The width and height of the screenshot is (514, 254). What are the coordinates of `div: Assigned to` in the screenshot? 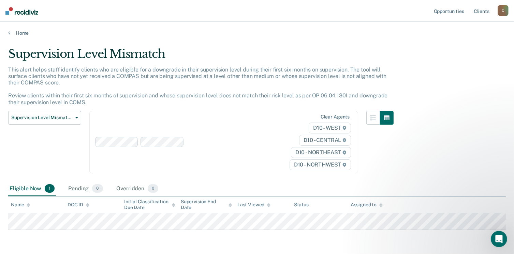 It's located at (367, 205).